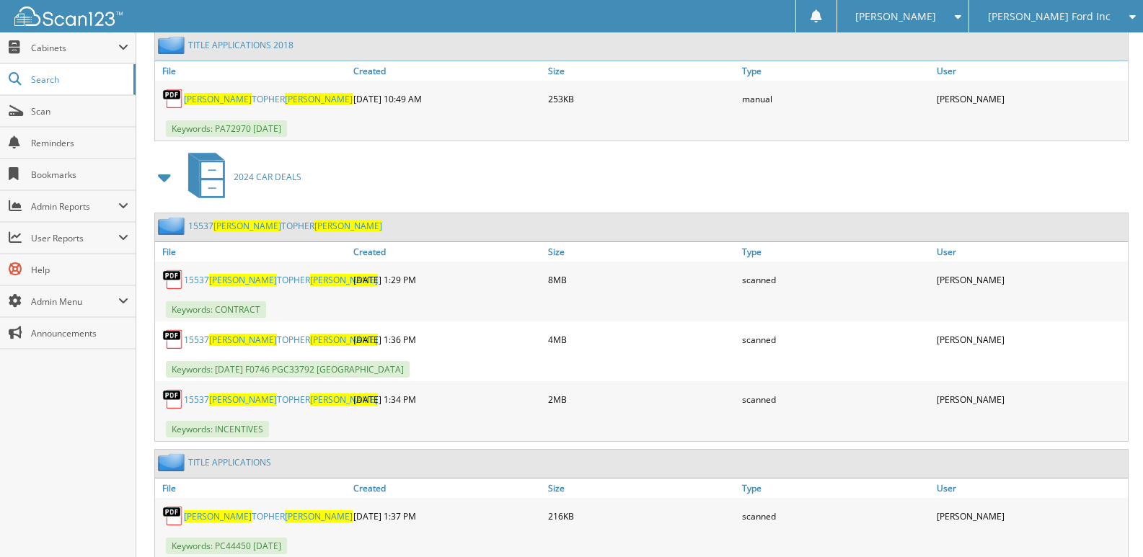 This screenshot has height=557, width=1143. I want to click on span: Keywords: CONTRACT, so click(216, 309).